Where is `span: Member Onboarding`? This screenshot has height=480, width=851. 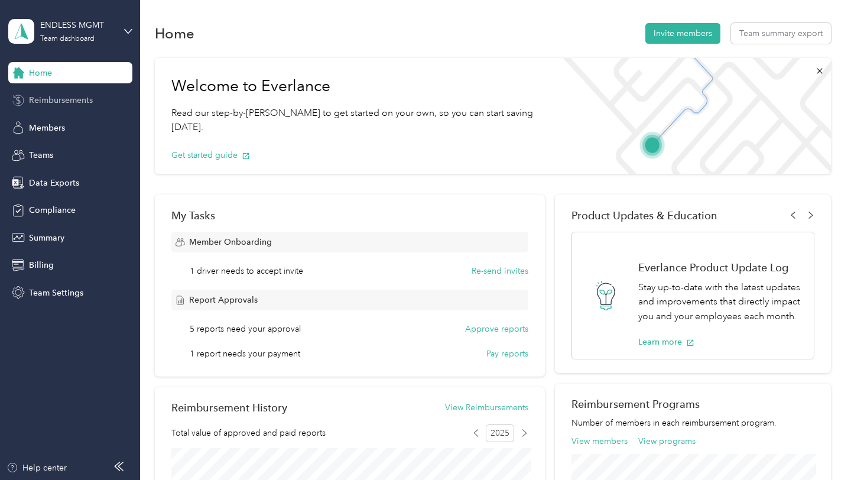 span: Member Onboarding is located at coordinates (230, 242).